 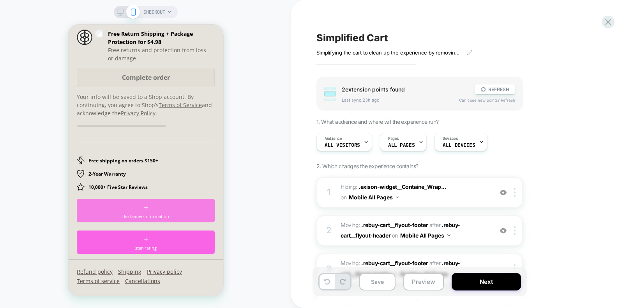 I want to click on span: Audience, so click(x=333, y=139).